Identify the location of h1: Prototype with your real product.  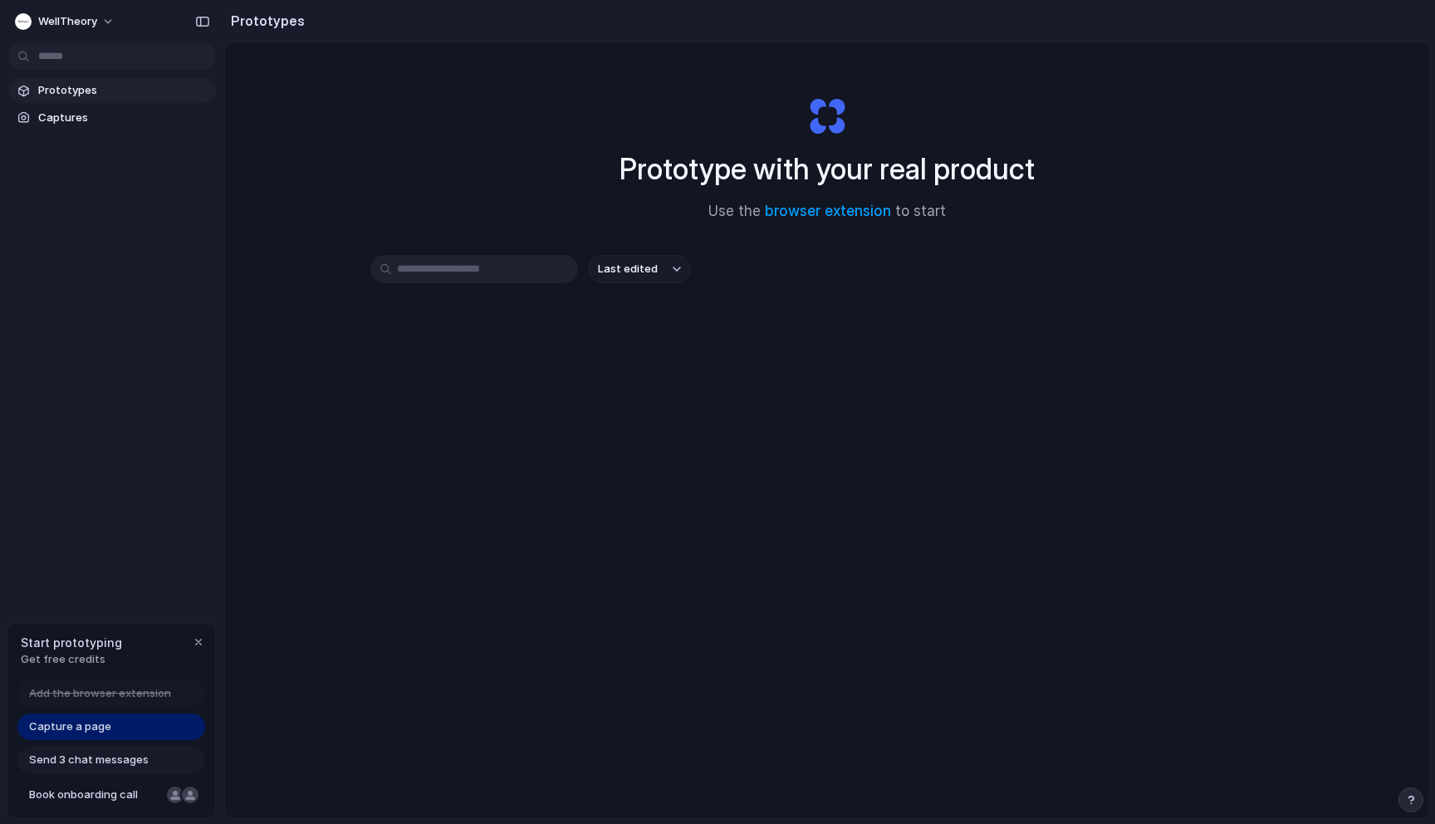
(827, 169).